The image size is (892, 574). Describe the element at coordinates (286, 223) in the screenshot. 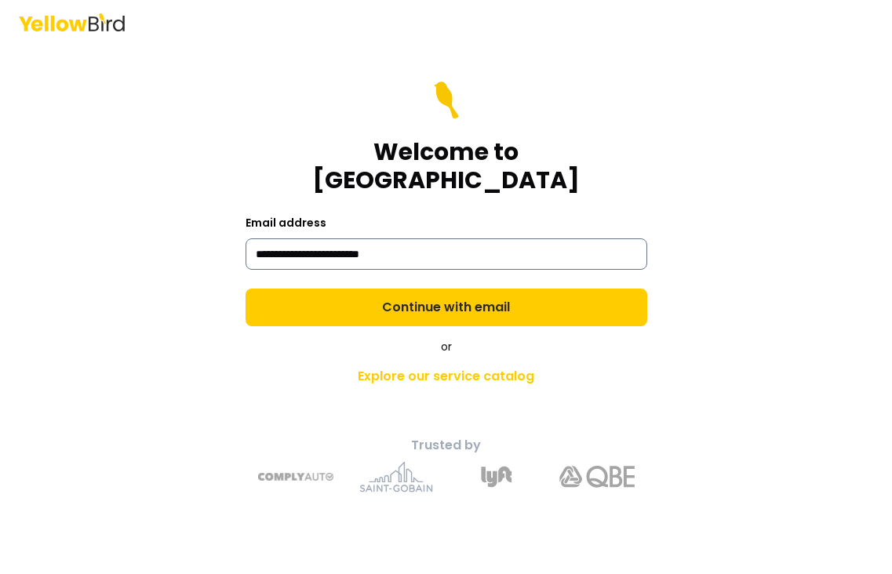

I see `label: Email address` at that location.